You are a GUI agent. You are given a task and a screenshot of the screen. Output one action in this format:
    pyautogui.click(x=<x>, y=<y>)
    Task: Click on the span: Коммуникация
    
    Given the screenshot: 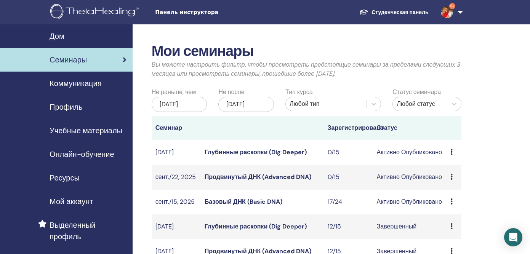 What is the action you would take?
    pyautogui.click(x=75, y=83)
    